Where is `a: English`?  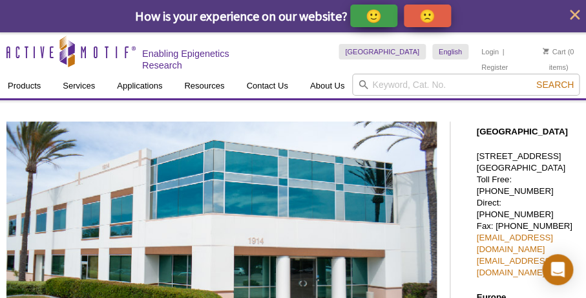
a: English is located at coordinates (450, 52).